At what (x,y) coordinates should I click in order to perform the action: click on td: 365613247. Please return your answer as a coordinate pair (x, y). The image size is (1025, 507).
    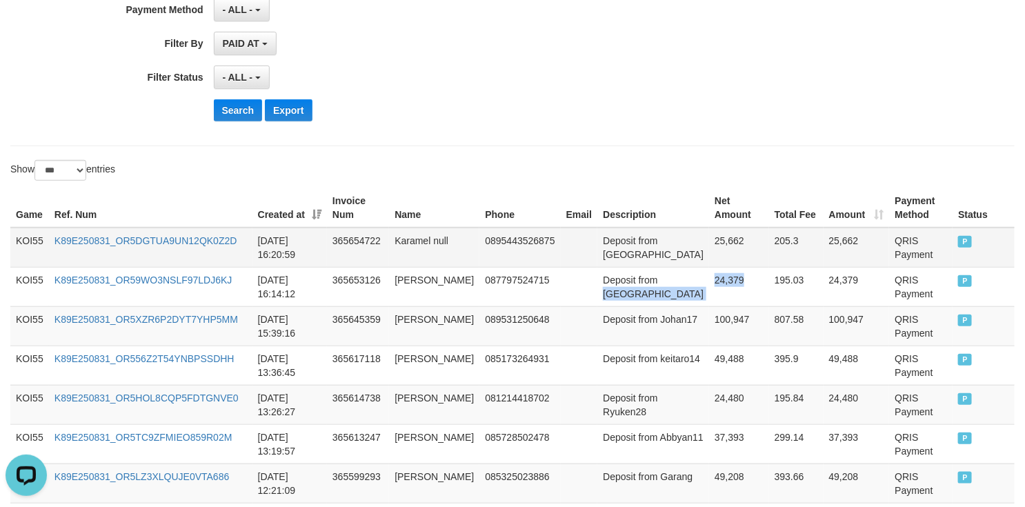
    Looking at the image, I should click on (358, 444).